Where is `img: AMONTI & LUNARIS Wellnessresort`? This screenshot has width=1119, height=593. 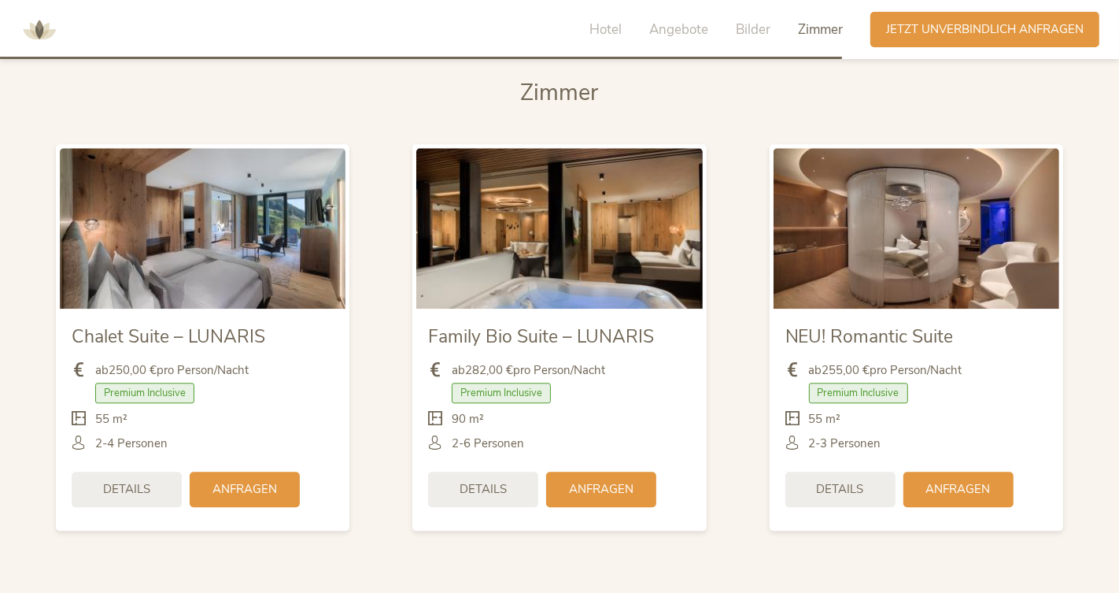
img: AMONTI & LUNARIS Wellnessresort is located at coordinates (39, 30).